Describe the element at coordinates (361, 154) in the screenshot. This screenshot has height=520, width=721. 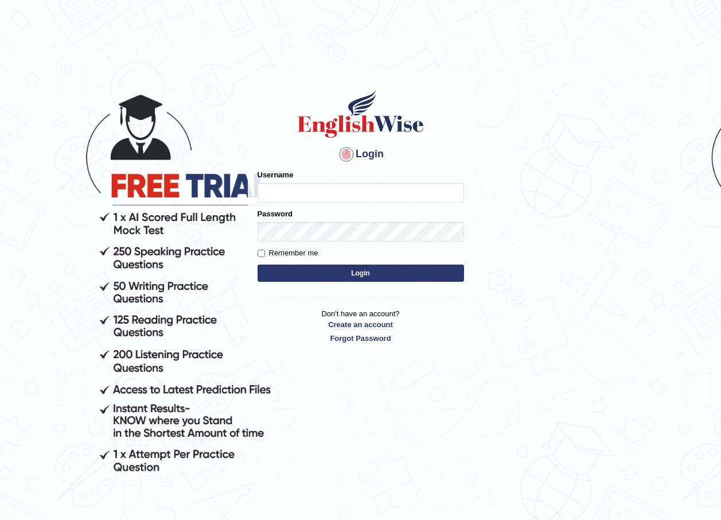
I see `h4: Login` at that location.